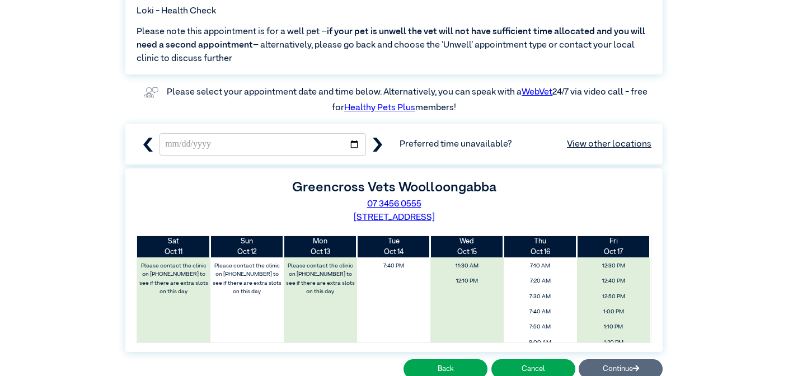 The height and width of the screenshot is (376, 788). What do you see at coordinates (540, 327) in the screenshot?
I see `span: 7:50 AM` at bounding box center [540, 327].